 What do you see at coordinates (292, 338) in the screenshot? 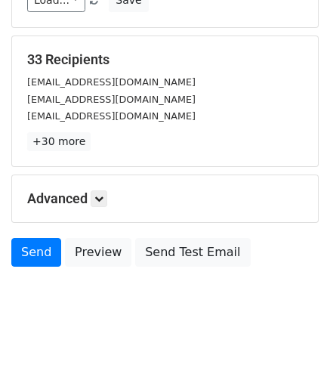
I see `div: 聊天小工具` at bounding box center [292, 338].